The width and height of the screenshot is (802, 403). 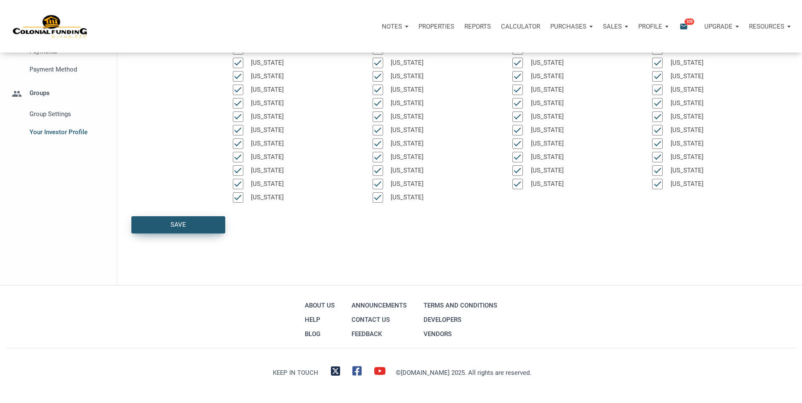 What do you see at coordinates (50, 27) in the screenshot?
I see `img: NoteUnlimited` at bounding box center [50, 27].